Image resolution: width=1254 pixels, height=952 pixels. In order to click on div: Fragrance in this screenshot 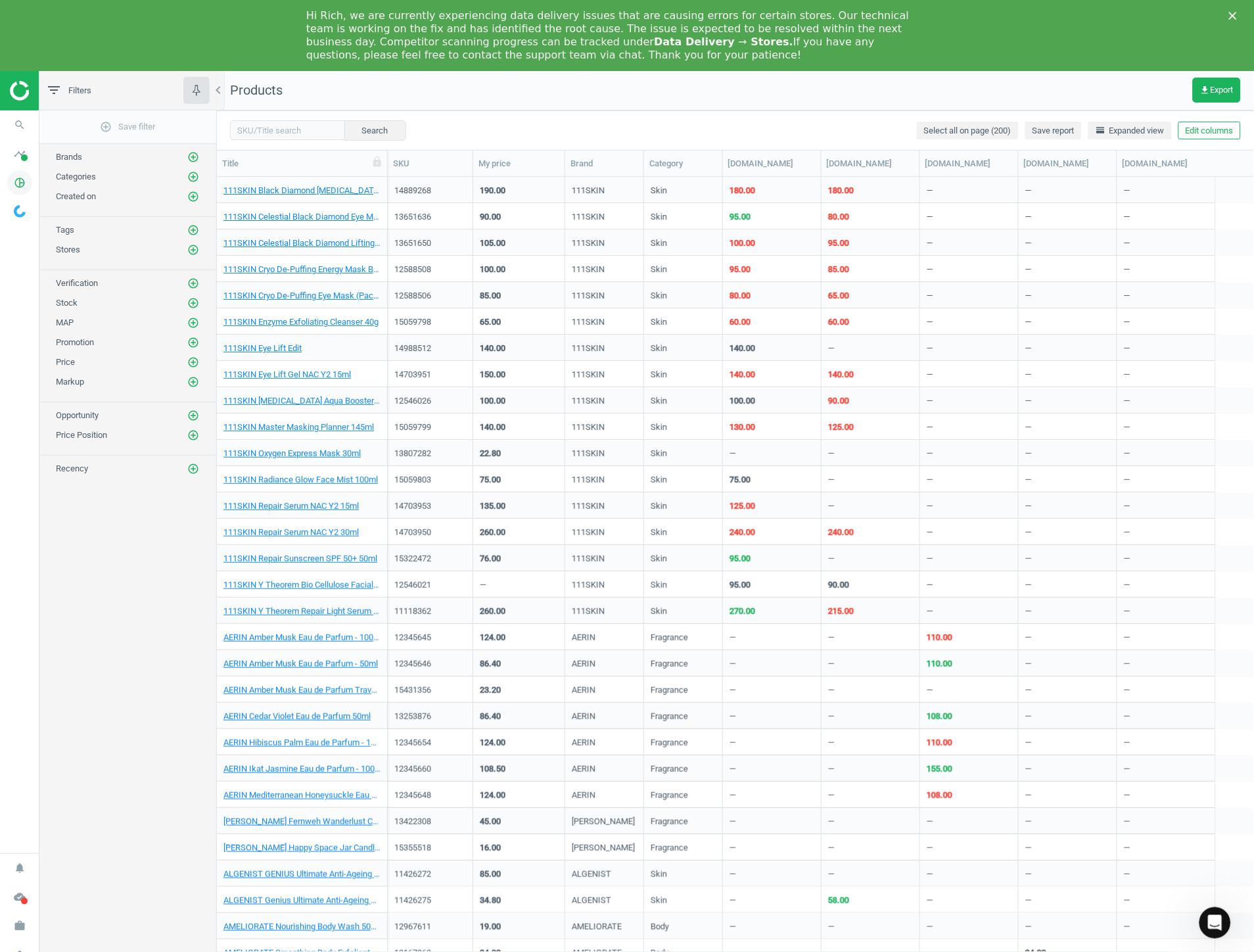, I will do `click(669, 639)`.